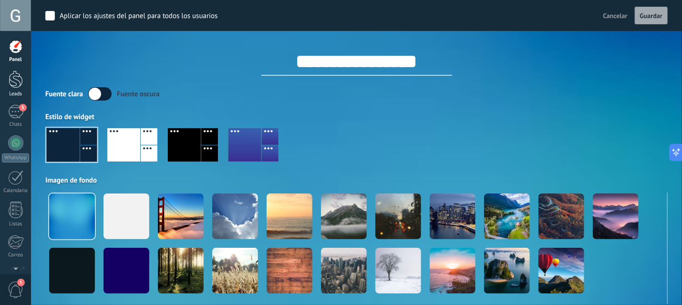  Describe the element at coordinates (16, 125) in the screenshot. I see `div: Chats` at that location.